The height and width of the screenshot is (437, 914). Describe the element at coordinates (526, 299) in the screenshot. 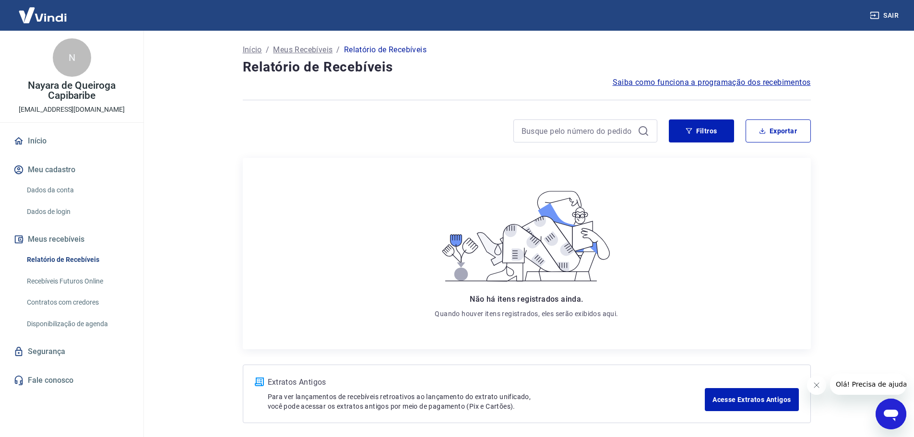

I see `span: Não há itens registrados ainda.` at that location.